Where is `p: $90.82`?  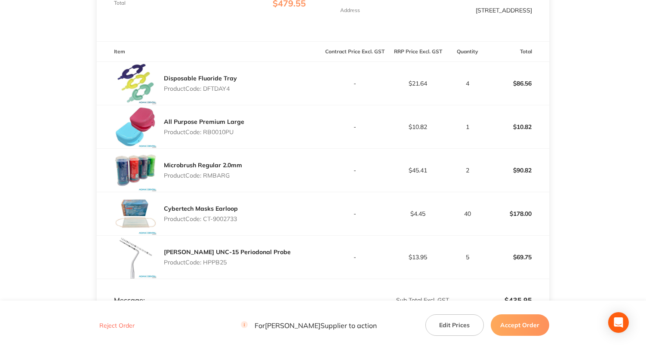
p: $90.82 is located at coordinates (517, 170).